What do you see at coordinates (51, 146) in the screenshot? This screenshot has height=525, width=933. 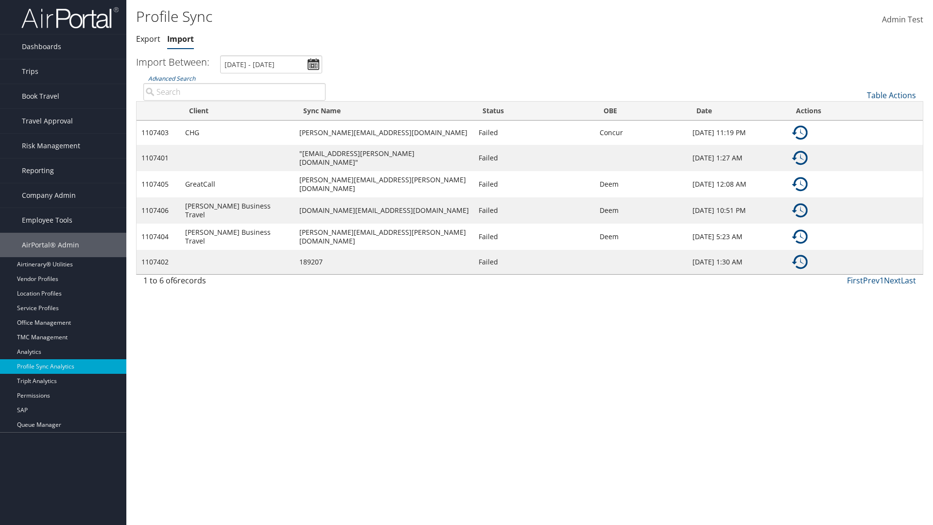 I see `span: Risk Management` at bounding box center [51, 146].